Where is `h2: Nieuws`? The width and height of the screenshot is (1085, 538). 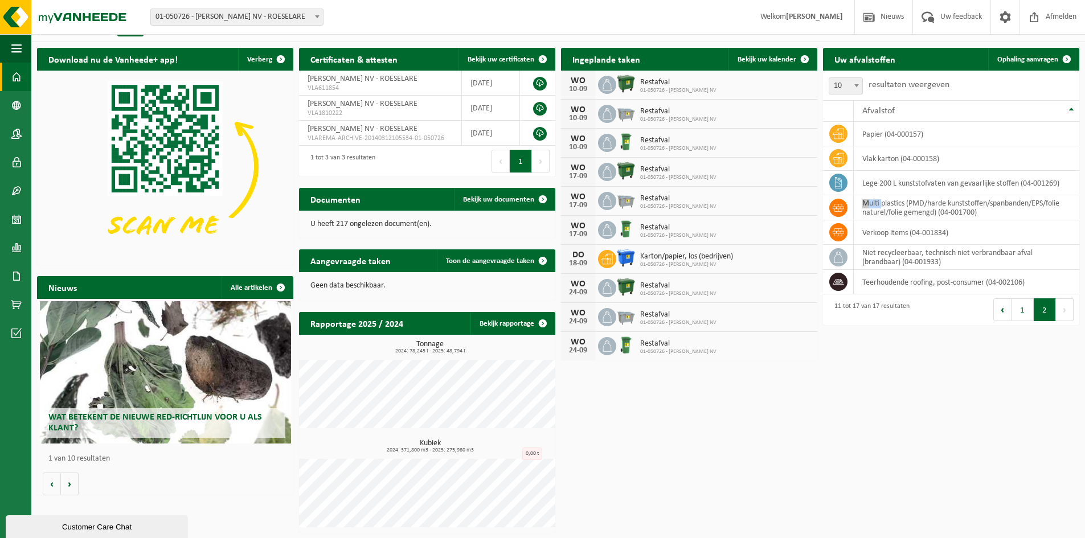
h2: Nieuws is located at coordinates (63, 287).